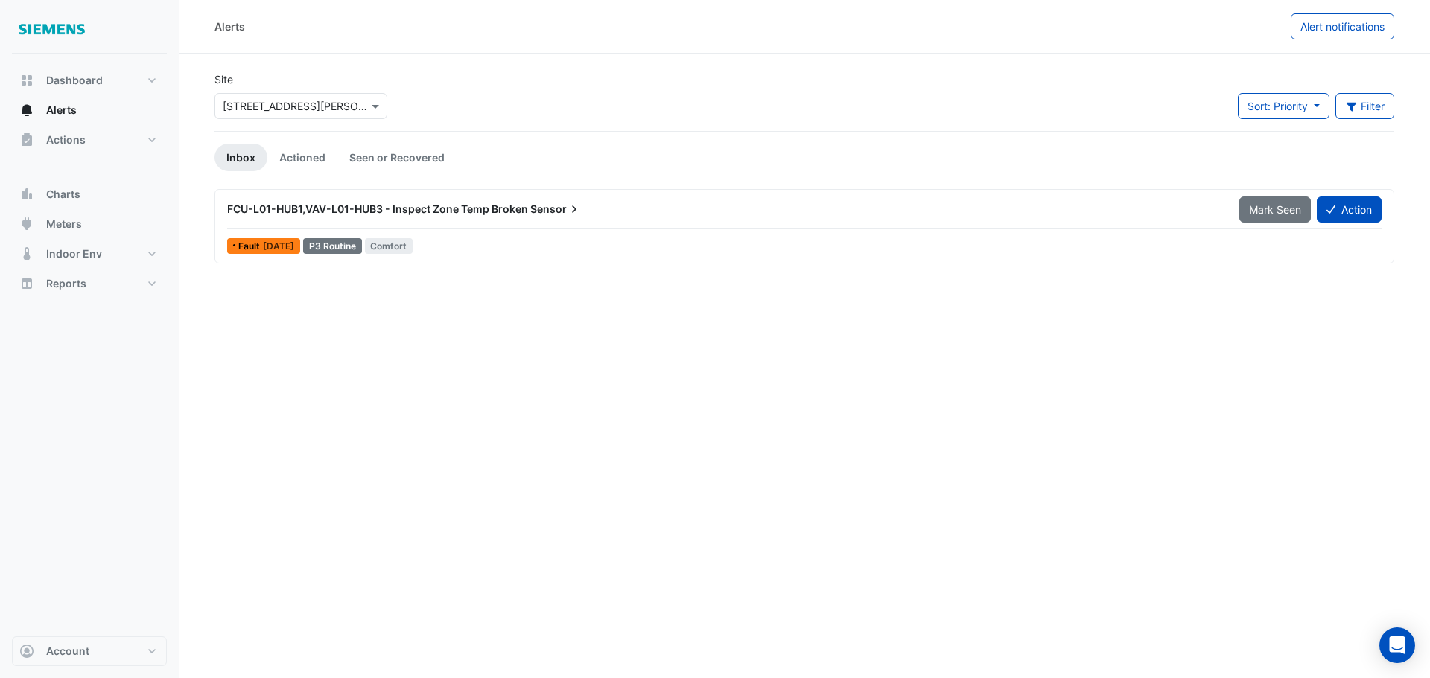 The width and height of the screenshot is (1430, 678). I want to click on div: P3 Routine, so click(332, 246).